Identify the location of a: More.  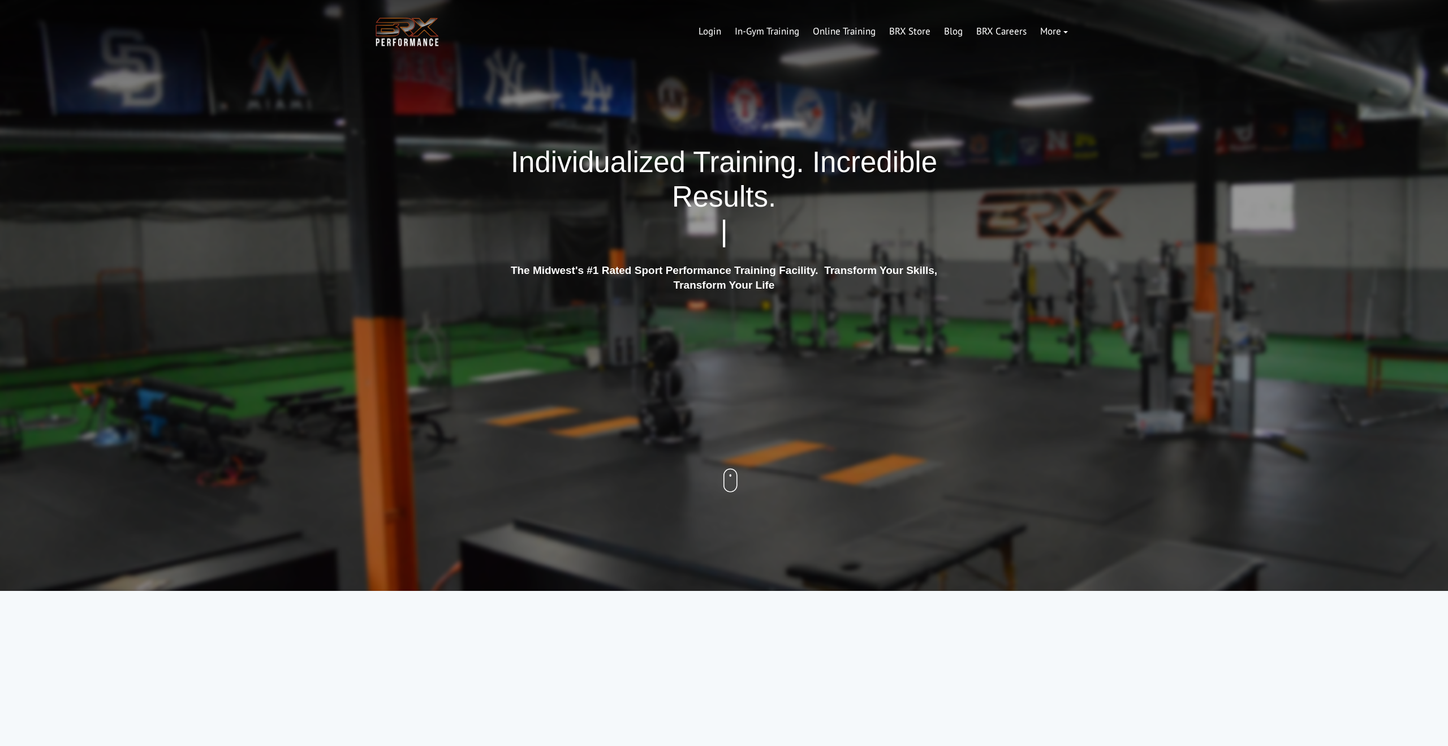
(1054, 32).